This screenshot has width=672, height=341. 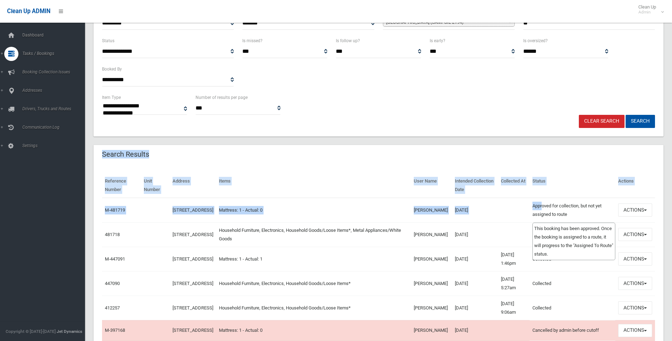 What do you see at coordinates (112, 234) in the screenshot?
I see `a: 481718` at bounding box center [112, 234].